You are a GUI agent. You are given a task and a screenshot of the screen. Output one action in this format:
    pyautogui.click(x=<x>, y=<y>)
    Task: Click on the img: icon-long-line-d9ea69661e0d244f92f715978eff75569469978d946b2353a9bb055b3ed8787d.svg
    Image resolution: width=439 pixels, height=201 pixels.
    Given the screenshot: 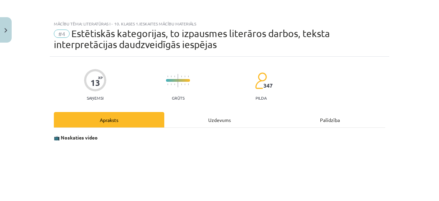 What is the action you would take?
    pyautogui.click(x=178, y=80)
    